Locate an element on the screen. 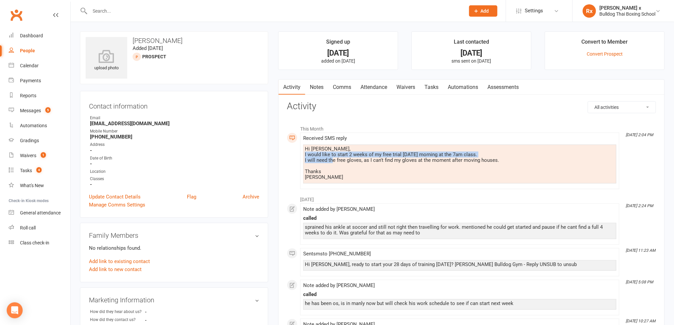 This screenshot has width=674, height=325. h3: Activity is located at coordinates (471, 106).